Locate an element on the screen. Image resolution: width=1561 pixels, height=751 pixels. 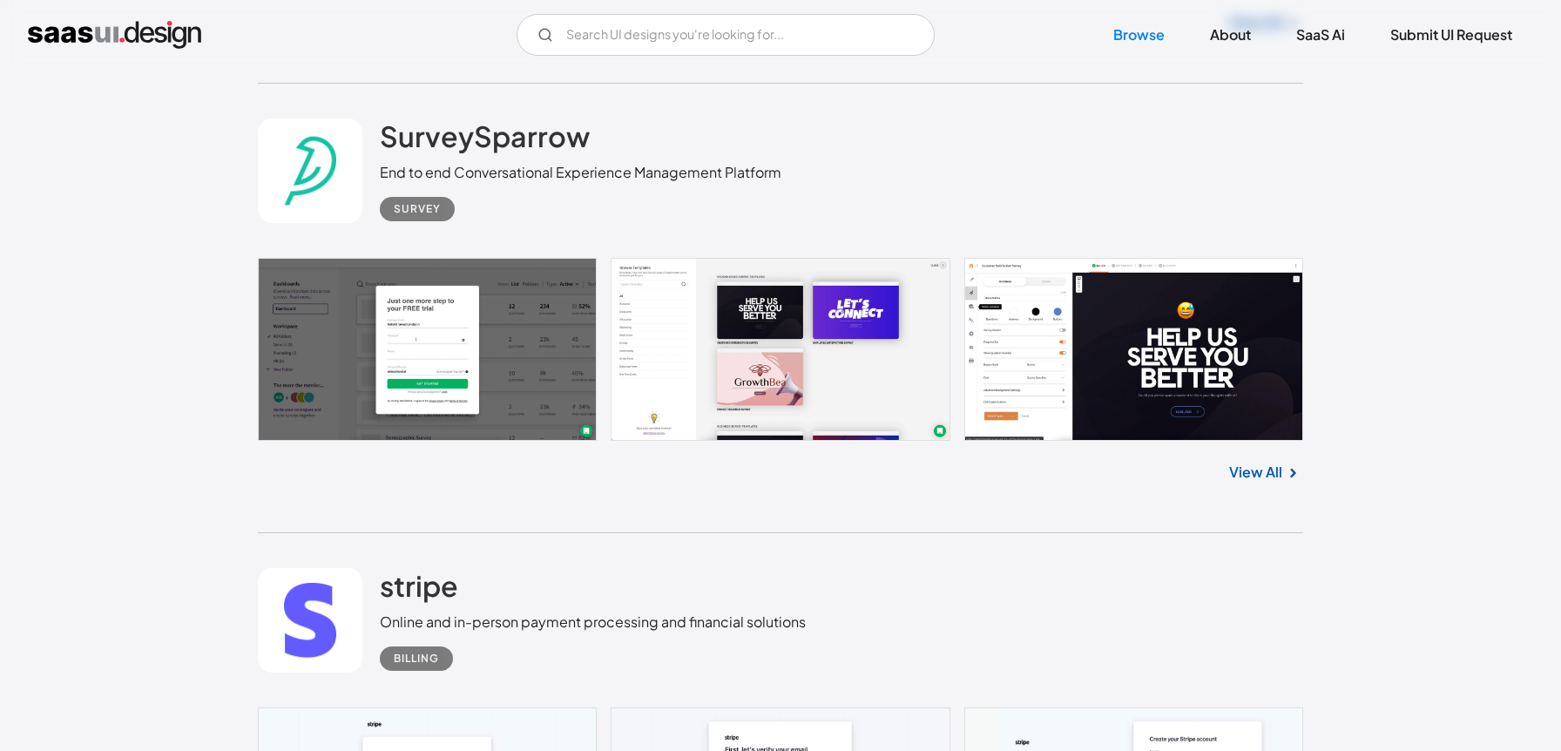
form: Email Form is located at coordinates (726, 35).